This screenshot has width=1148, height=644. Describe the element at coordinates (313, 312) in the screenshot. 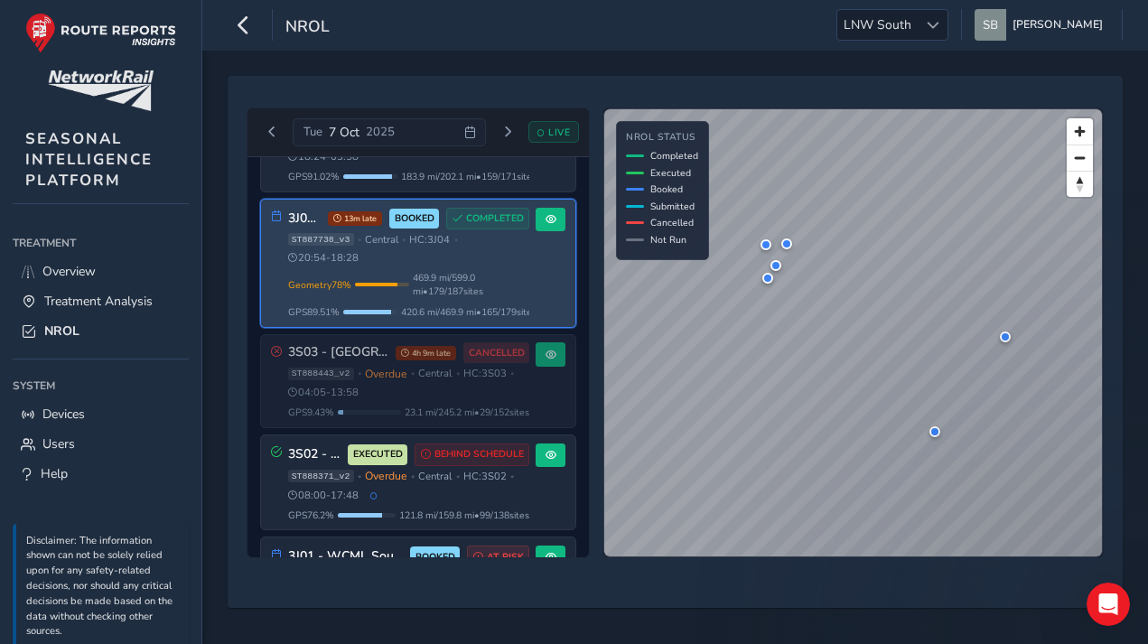

I see `span: GPS 89.51 %` at that location.